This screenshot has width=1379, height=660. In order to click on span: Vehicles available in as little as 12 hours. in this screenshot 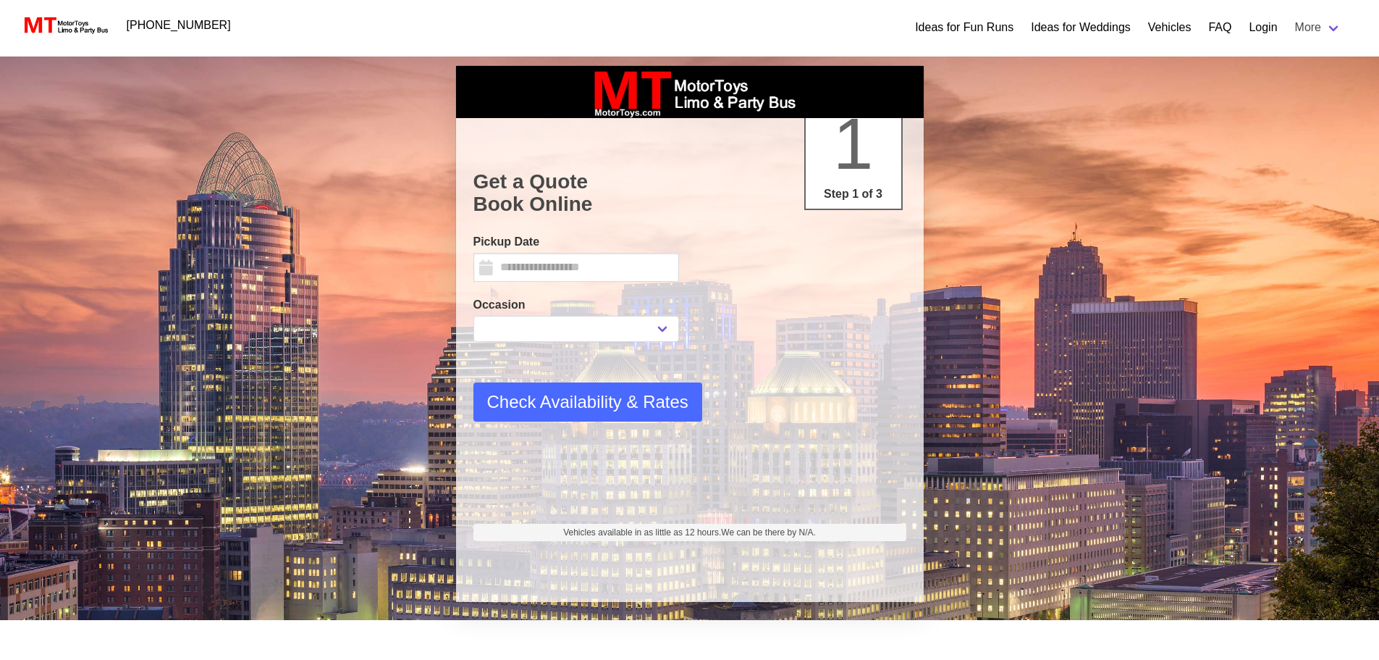, I will do `click(689, 532)`.